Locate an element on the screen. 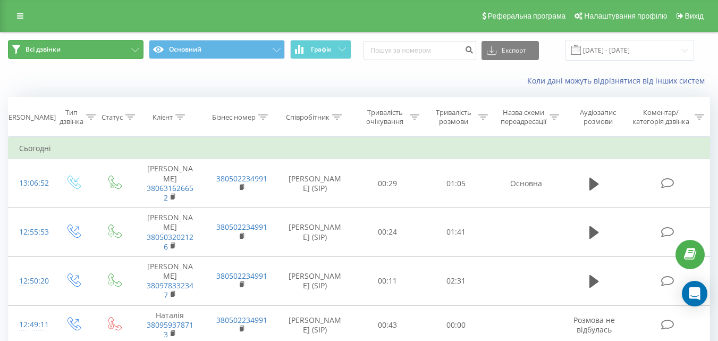 This screenshot has width=718, height=341. button: Експорт is located at coordinates (511, 51).